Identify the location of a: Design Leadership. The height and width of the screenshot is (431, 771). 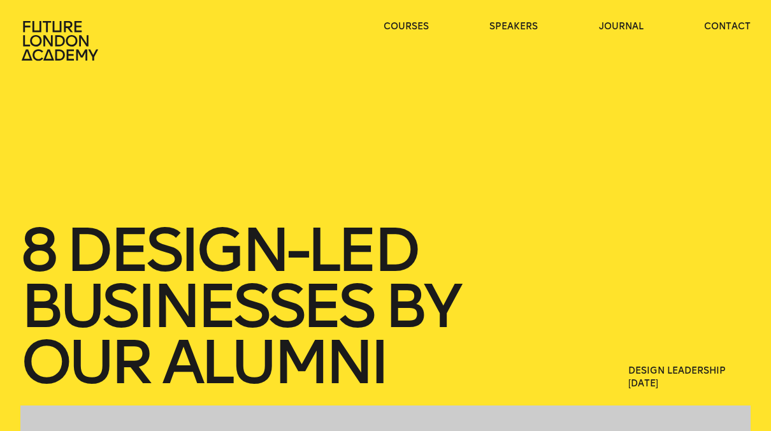
(677, 370).